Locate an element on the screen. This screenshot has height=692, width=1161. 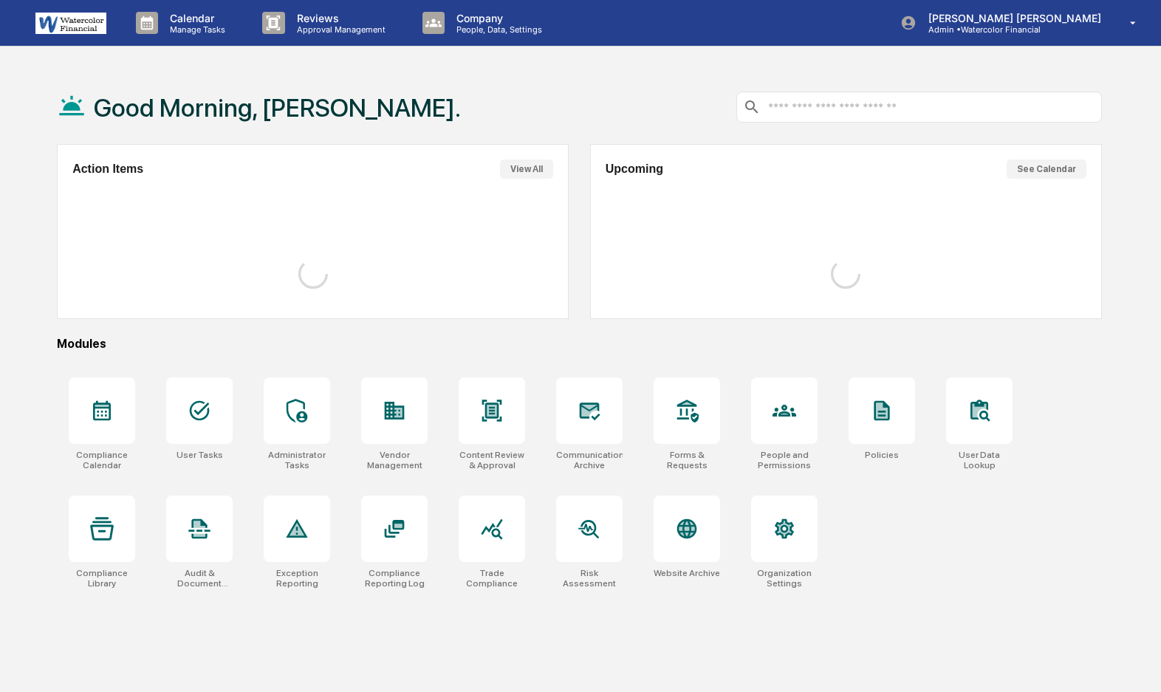
div: Trade Compliance is located at coordinates (492, 578).